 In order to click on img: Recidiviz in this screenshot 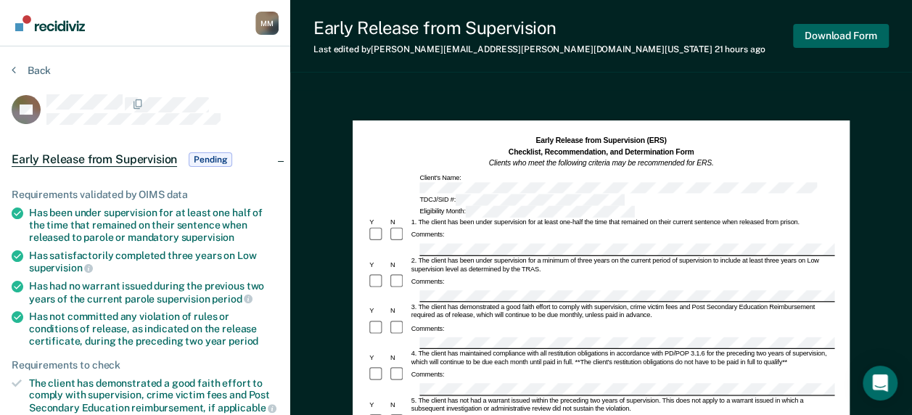, I will do `click(50, 23)`.